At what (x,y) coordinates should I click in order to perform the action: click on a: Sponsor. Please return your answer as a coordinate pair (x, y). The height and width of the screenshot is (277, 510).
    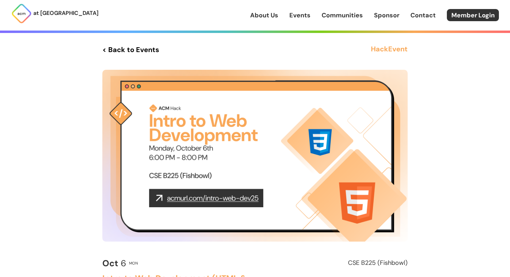
    Looking at the image, I should click on (387, 15).